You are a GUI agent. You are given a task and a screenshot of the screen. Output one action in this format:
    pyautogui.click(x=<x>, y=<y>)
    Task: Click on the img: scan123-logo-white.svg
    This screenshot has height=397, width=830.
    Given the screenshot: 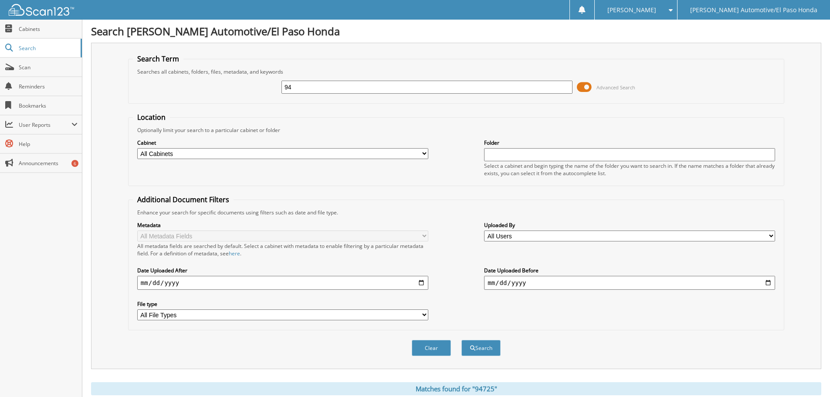 What is the action you would take?
    pyautogui.click(x=41, y=10)
    